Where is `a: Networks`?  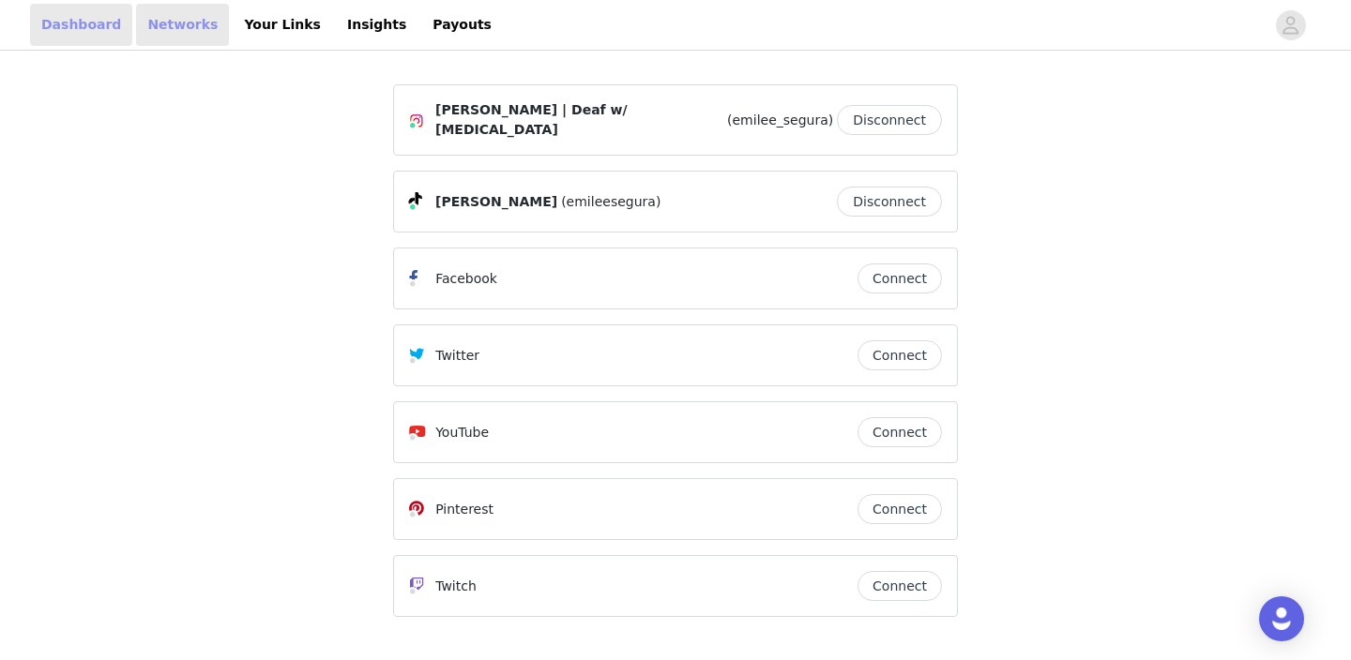 a: Networks is located at coordinates (182, 24).